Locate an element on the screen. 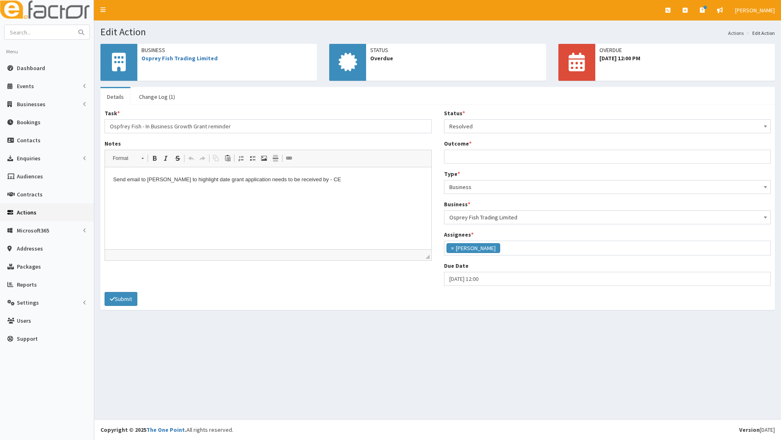 This screenshot has width=781, height=440. span: Overdue is located at coordinates (456, 58).